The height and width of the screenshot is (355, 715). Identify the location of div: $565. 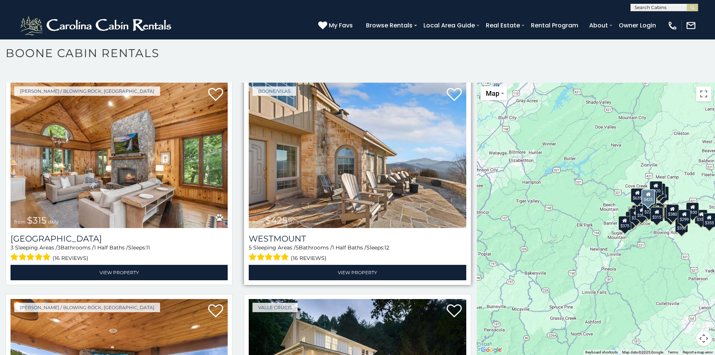
(648, 196).